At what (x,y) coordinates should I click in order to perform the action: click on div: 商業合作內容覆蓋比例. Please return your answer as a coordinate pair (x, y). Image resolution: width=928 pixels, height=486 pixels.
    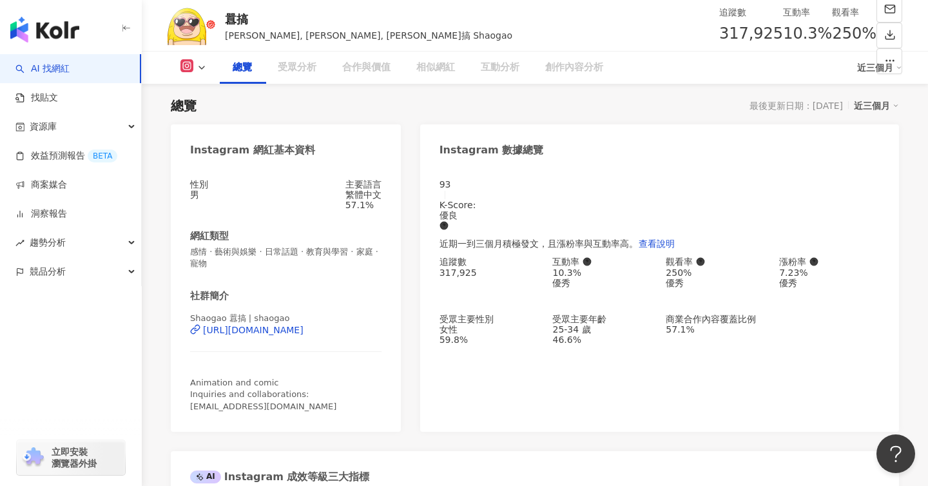
    Looking at the image, I should click on (716, 319).